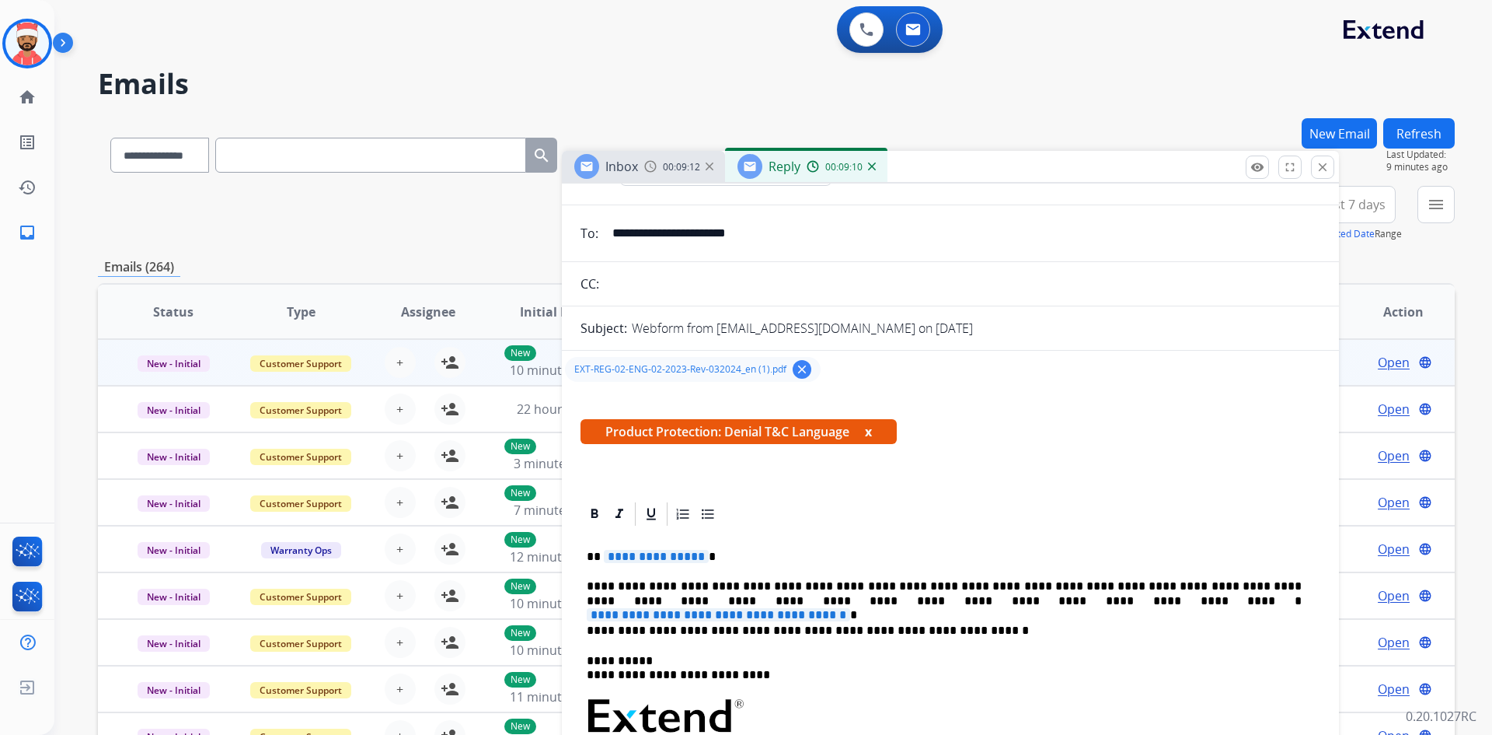 This screenshot has width=1492, height=735. What do you see at coordinates (708, 514) in the screenshot?
I see `div: Bullet List` at bounding box center [708, 514].